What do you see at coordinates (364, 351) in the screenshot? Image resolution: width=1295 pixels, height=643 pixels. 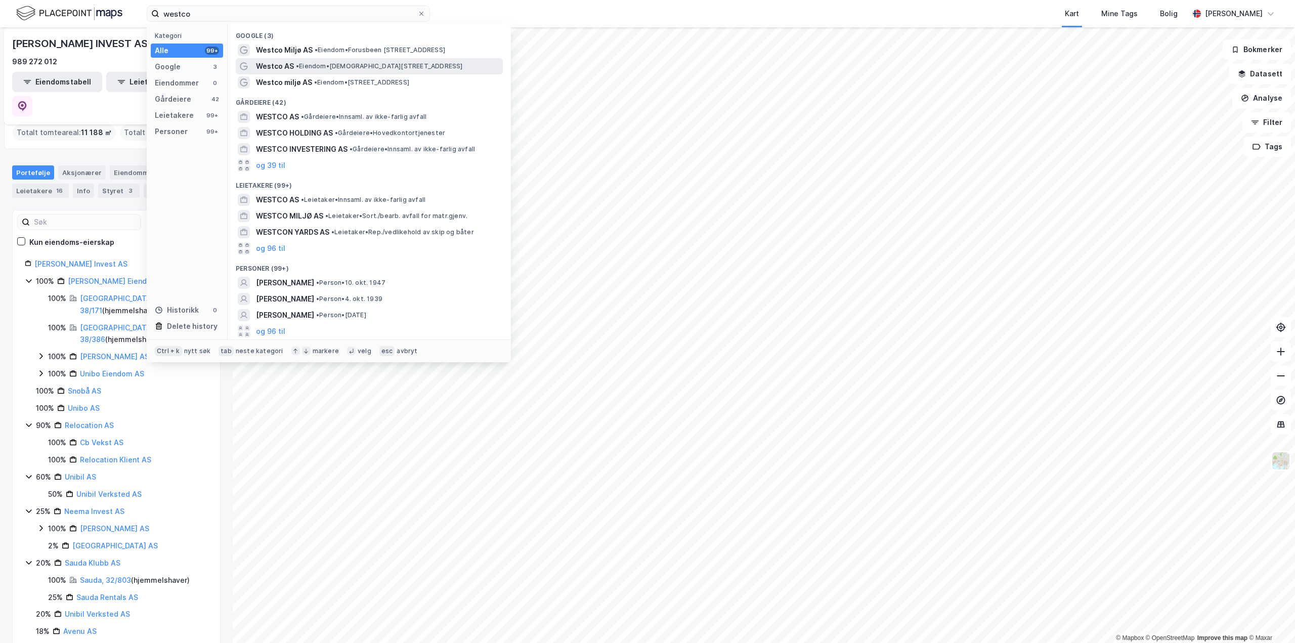 I see `div: velg` at bounding box center [364, 351].